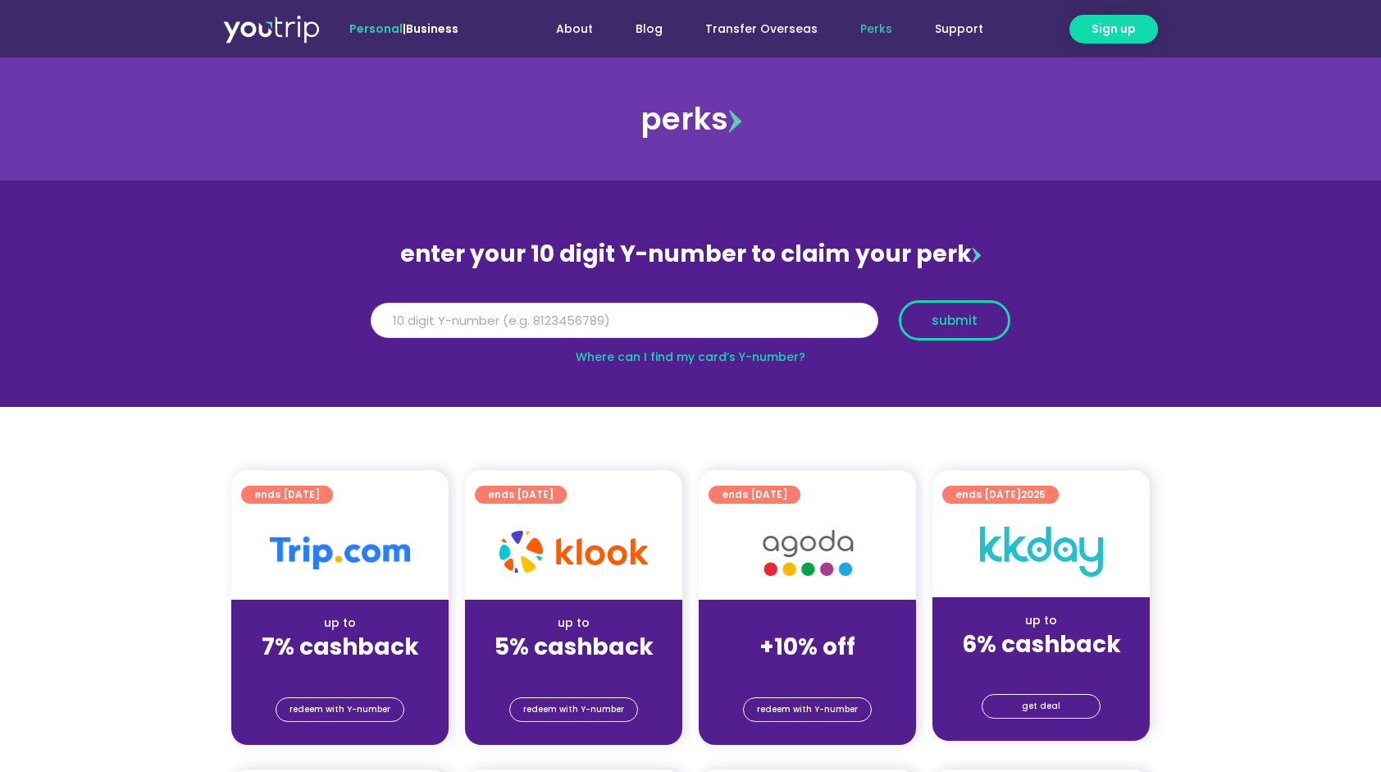 The image size is (1381, 772). I want to click on a: Where can I find my card’s Y-number?, so click(691, 357).